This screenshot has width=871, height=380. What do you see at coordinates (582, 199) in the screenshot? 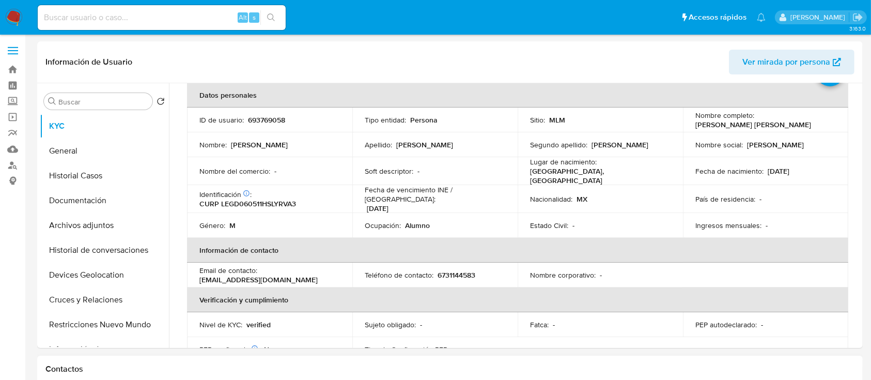
I see `p: MX` at bounding box center [582, 199].